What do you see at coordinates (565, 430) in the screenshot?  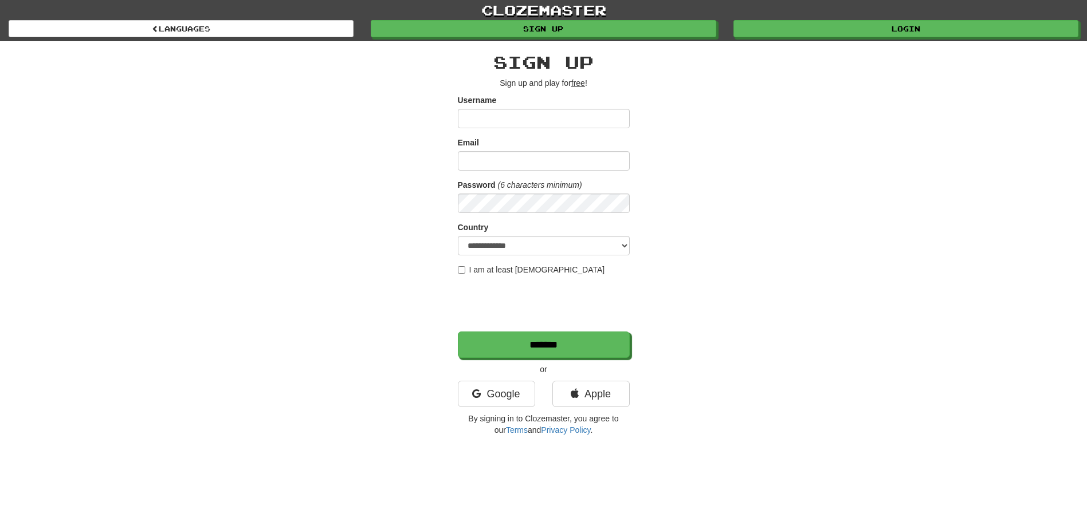 I see `a: Privacy Policy` at bounding box center [565, 430].